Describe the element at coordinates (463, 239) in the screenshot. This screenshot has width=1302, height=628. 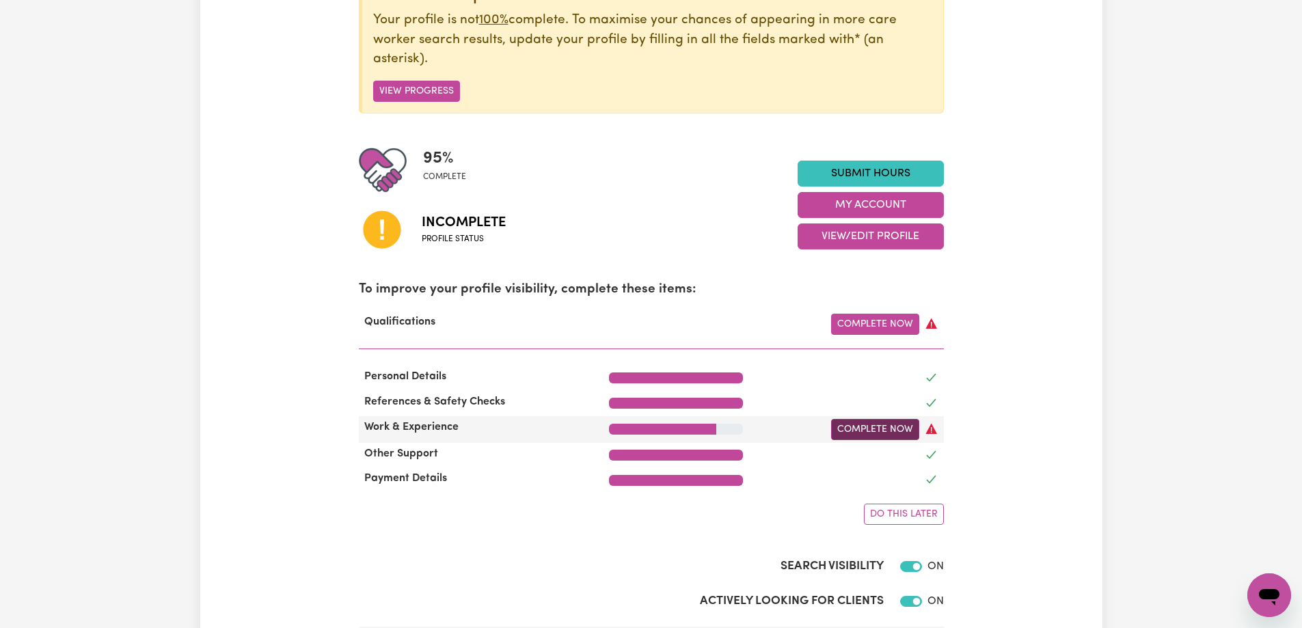
I see `span: Profile status` at that location.